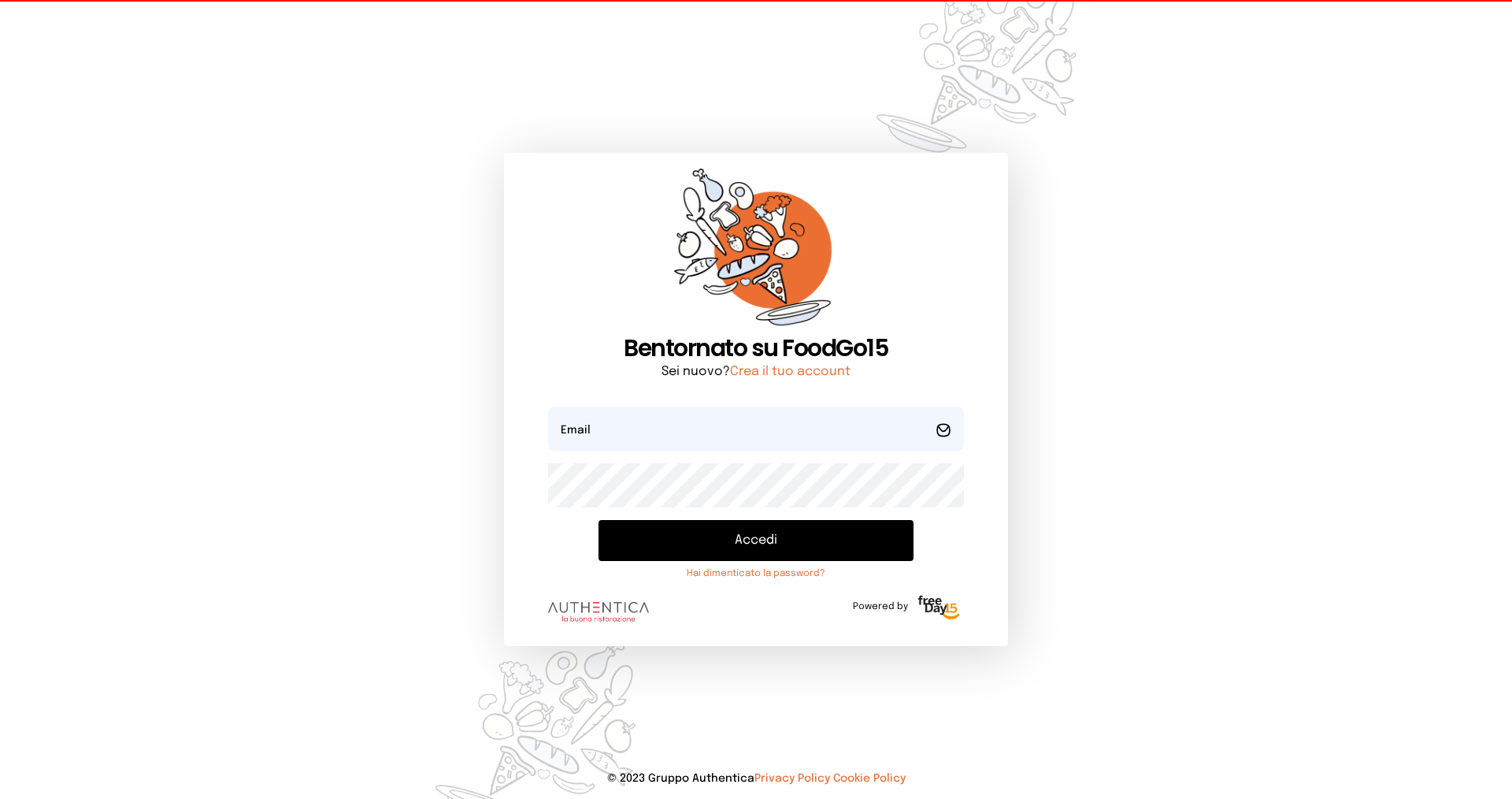 This screenshot has height=799, width=1512. Describe the element at coordinates (793, 779) in the screenshot. I see `a: Privacy Policy` at that location.